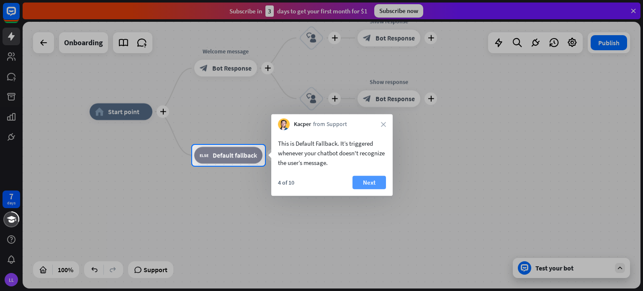 This screenshot has width=643, height=291. Describe the element at coordinates (204, 155) in the screenshot. I see `i: block_fallback` at that location.